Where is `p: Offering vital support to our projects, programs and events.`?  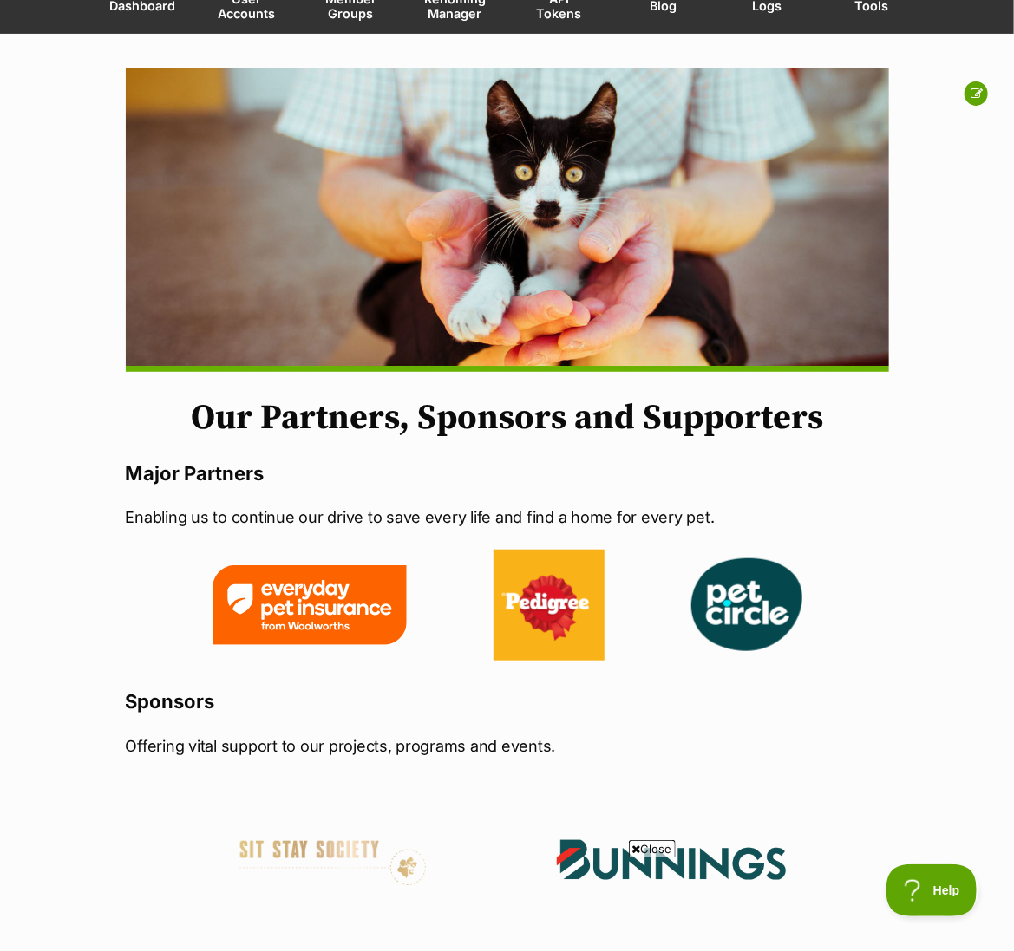 p: Offering vital support to our projects, programs and events. is located at coordinates (507, 746).